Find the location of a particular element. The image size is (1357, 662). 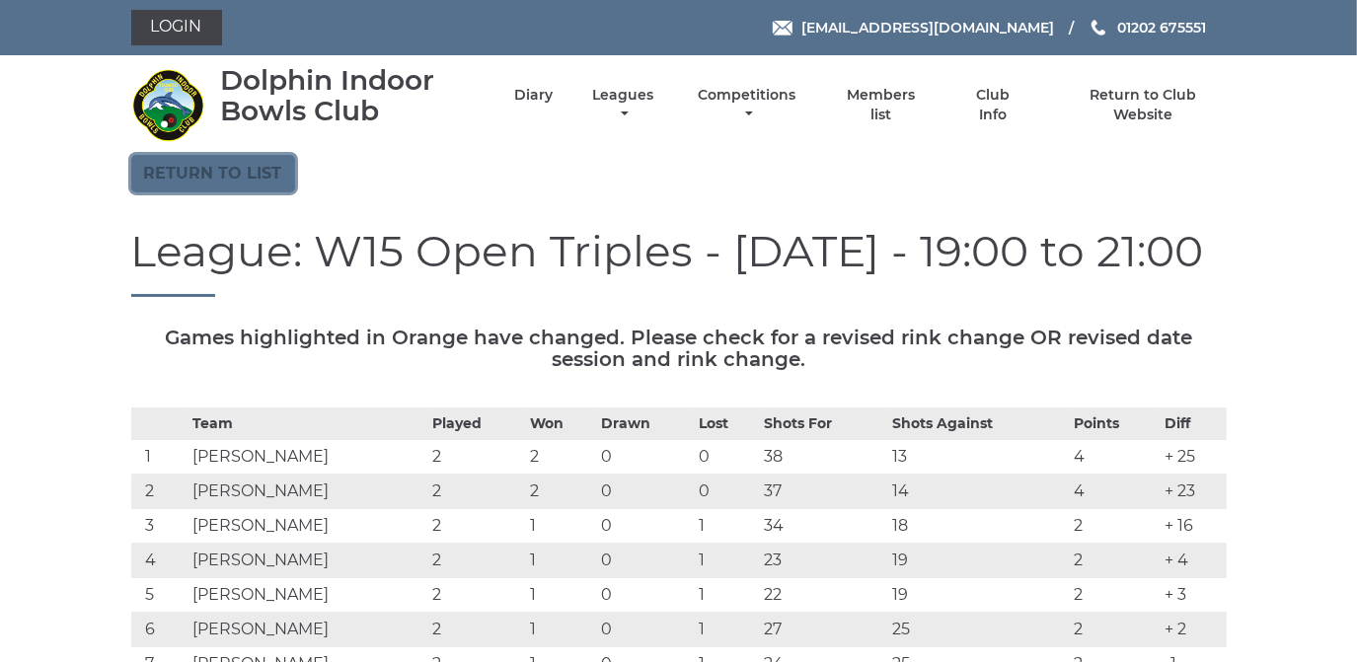

img: Email is located at coordinates (783, 28).